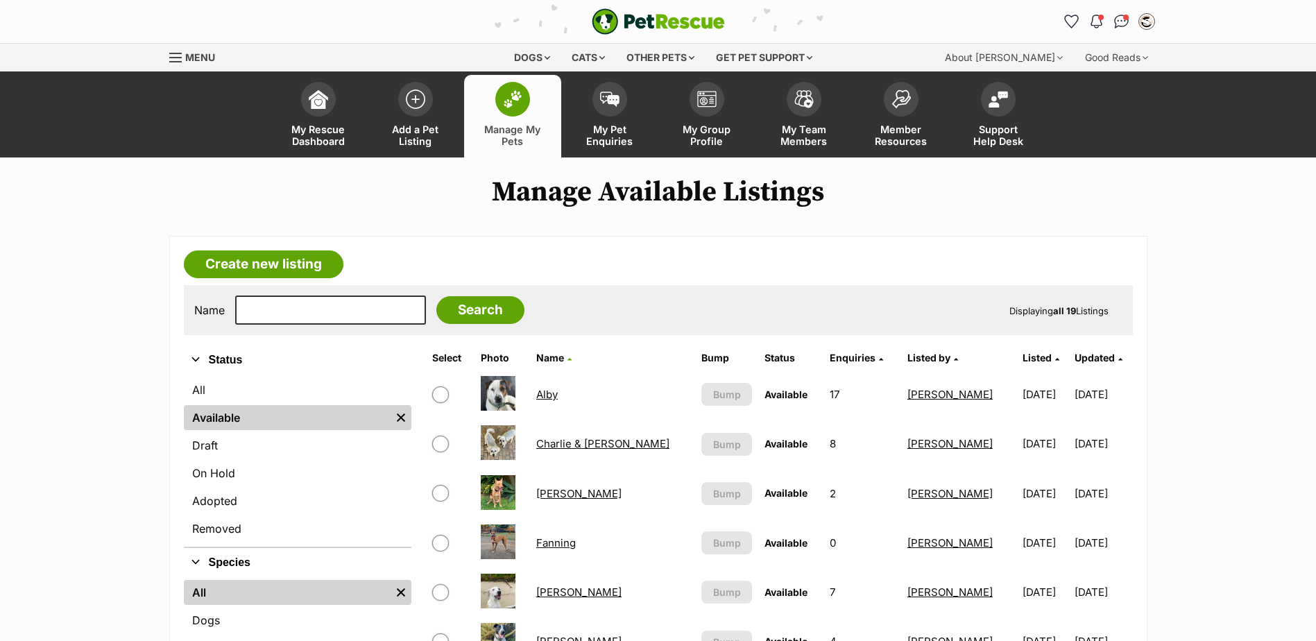 This screenshot has width=1316, height=641. Describe the element at coordinates (588, 58) in the screenshot. I see `div: Cats` at that location.